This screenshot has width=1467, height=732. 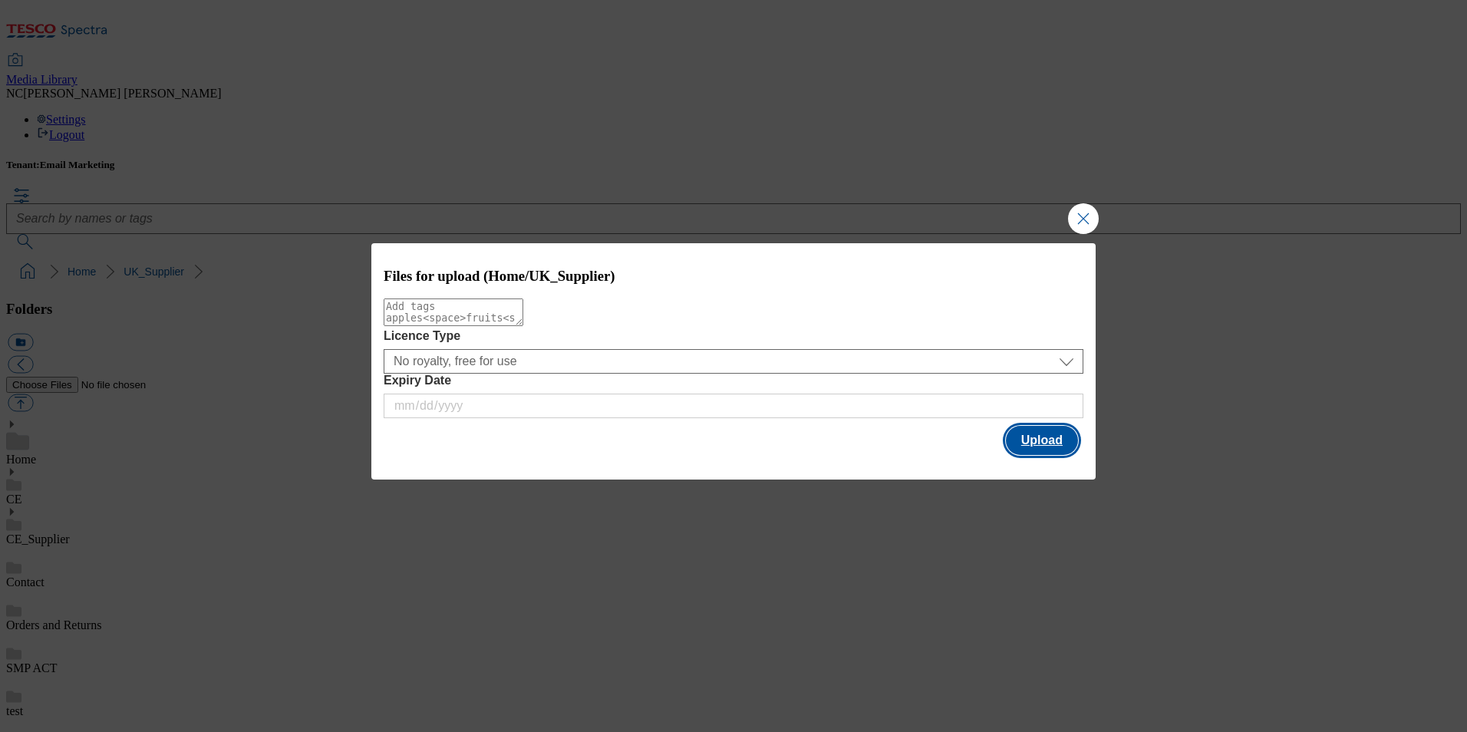 What do you see at coordinates (1042, 440) in the screenshot?
I see `button: Upload` at bounding box center [1042, 440].